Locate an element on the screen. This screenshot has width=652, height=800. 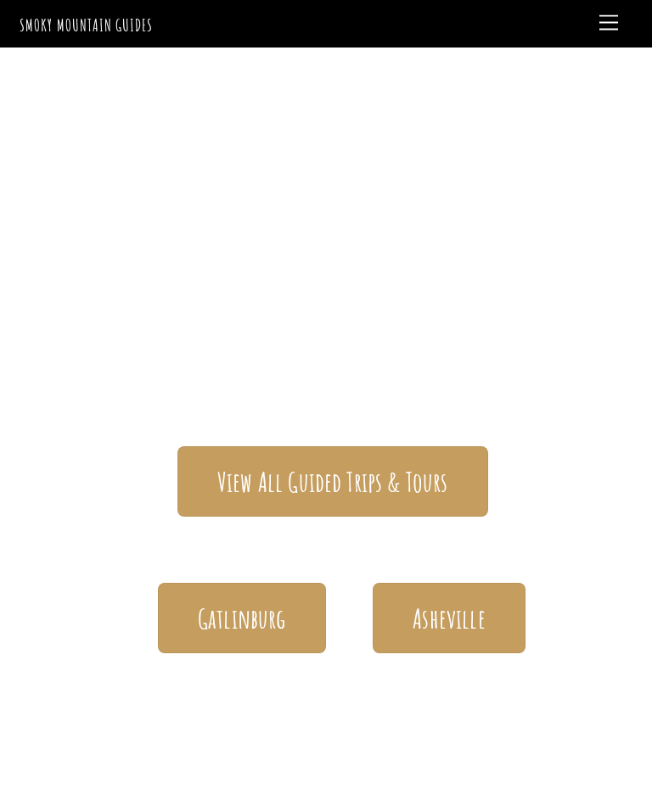
a: Smoky Mountain Guides is located at coordinates (86, 25).